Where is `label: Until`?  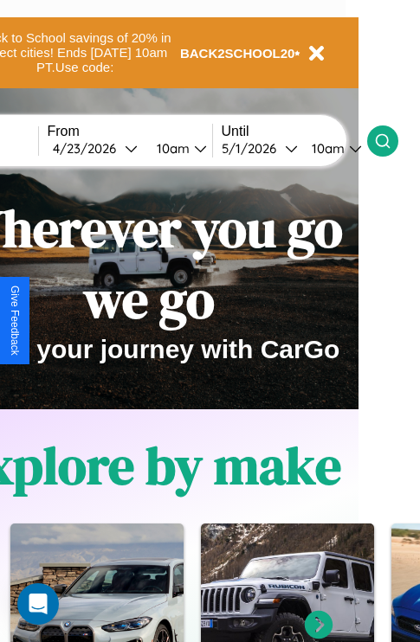
label: Until is located at coordinates (294, 132).